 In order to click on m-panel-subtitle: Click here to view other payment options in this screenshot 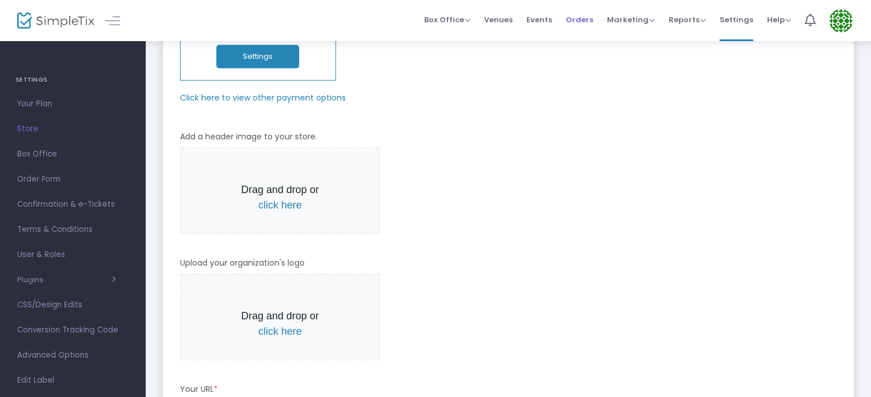, I will do `click(263, 98)`.